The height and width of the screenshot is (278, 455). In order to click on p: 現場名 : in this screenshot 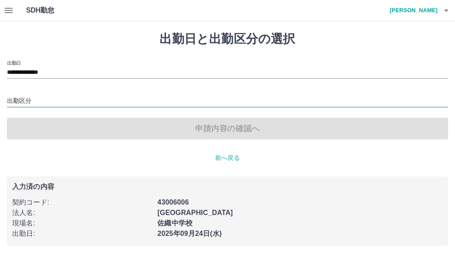, I will do `click(82, 223)`.